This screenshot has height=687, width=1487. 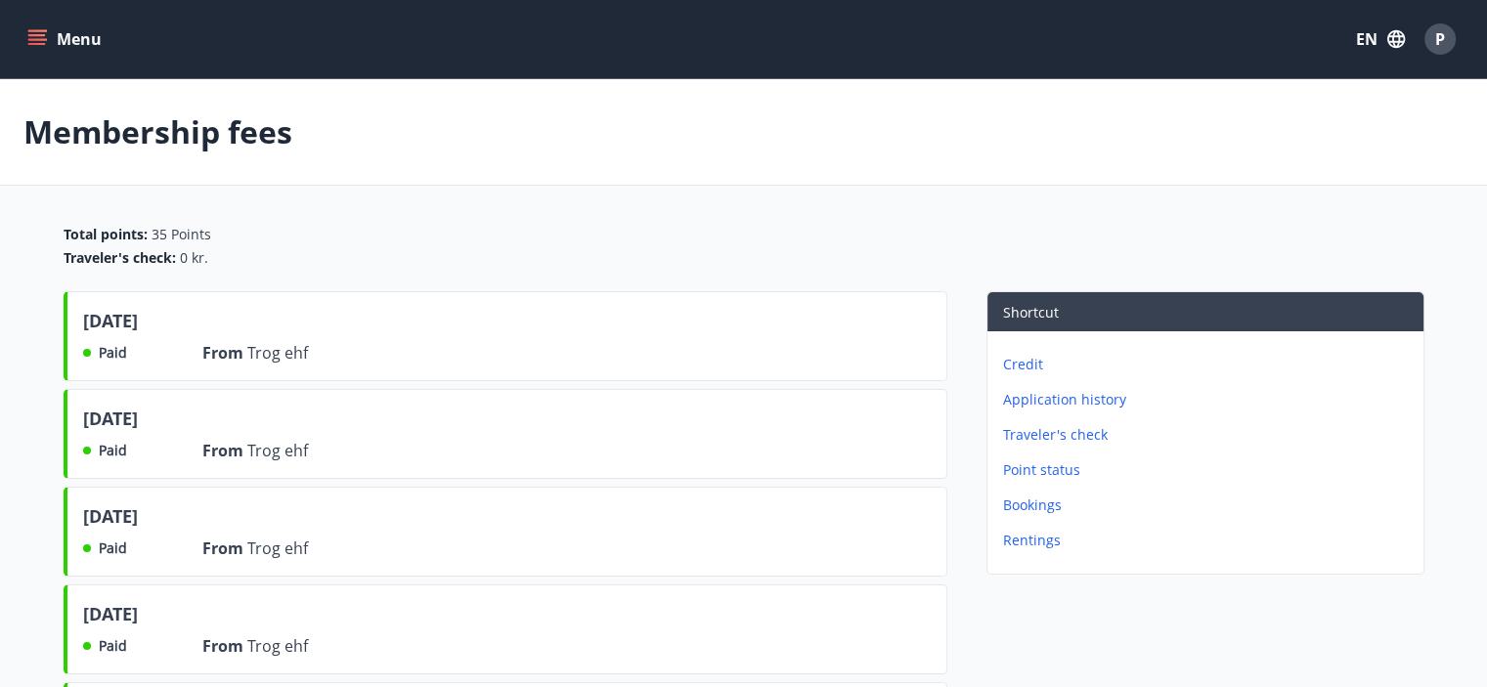 What do you see at coordinates (106, 235) in the screenshot?
I see `span: Total points :` at bounding box center [106, 235].